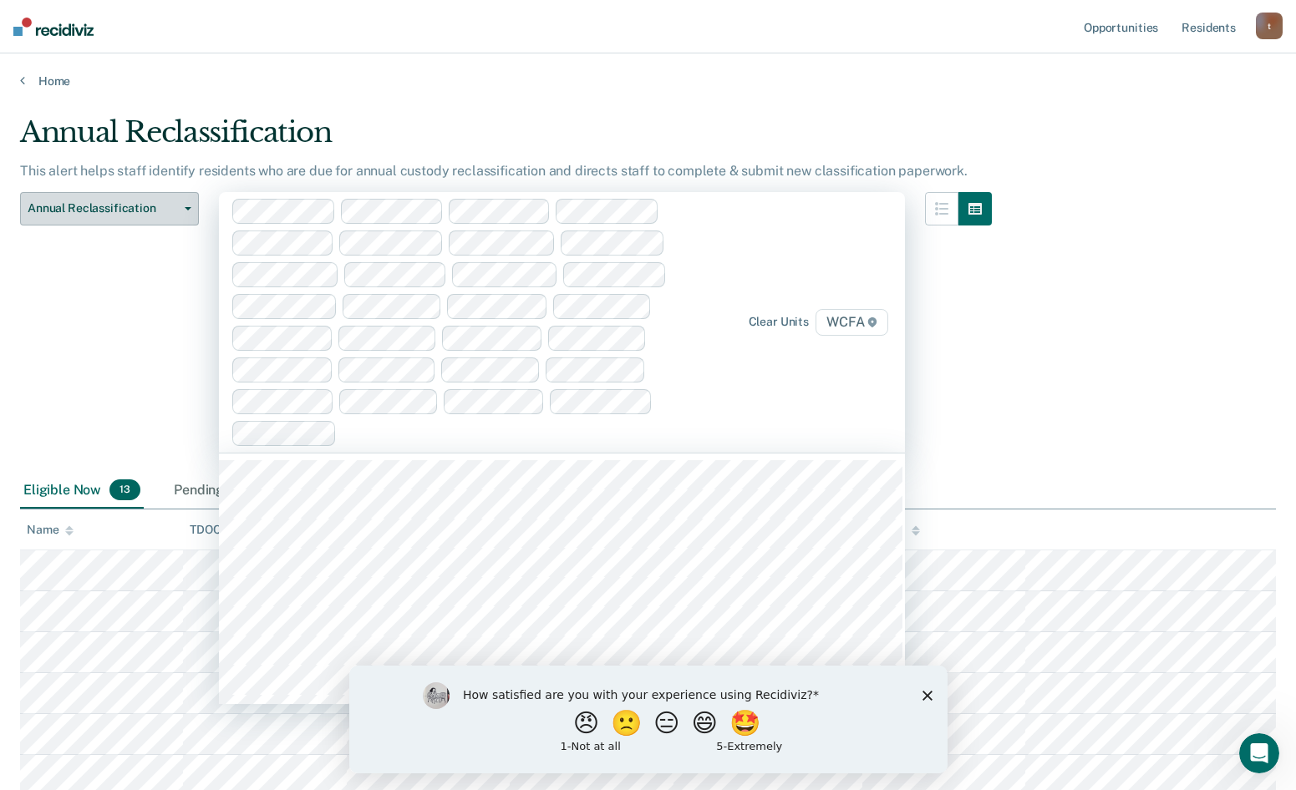  Describe the element at coordinates (124, 490) in the screenshot. I see `span: 13` at that location.